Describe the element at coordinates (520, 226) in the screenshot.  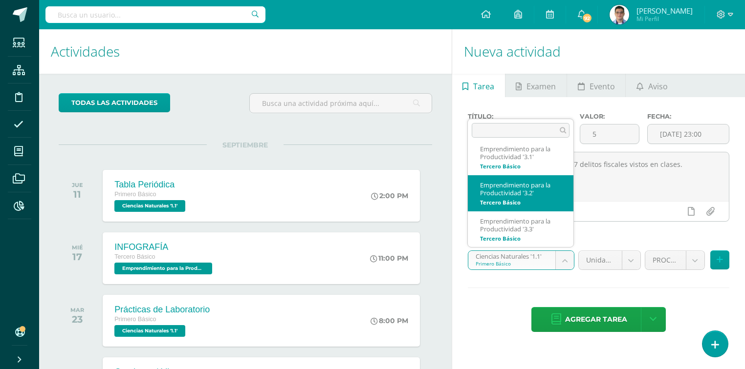
I see `div: Emprendimiento para la Productividad '3.3'` at that location.